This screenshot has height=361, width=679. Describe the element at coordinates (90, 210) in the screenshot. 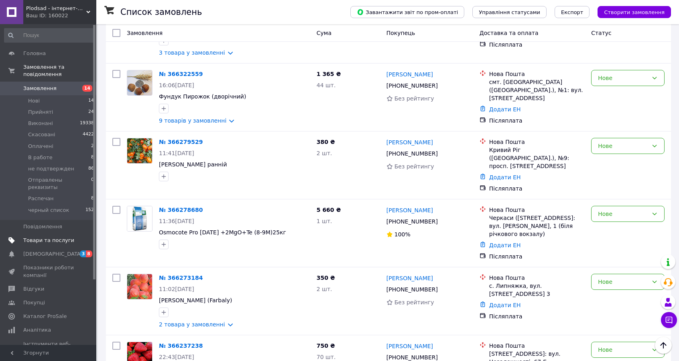

I see `span: 152` at that location.